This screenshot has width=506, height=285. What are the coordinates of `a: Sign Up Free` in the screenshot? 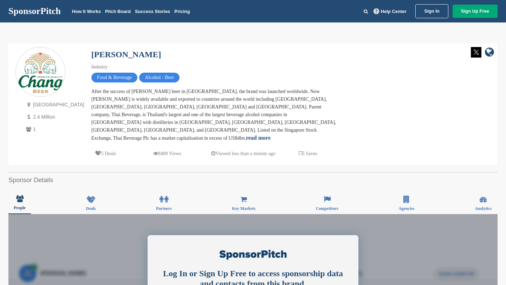 It's located at (475, 11).